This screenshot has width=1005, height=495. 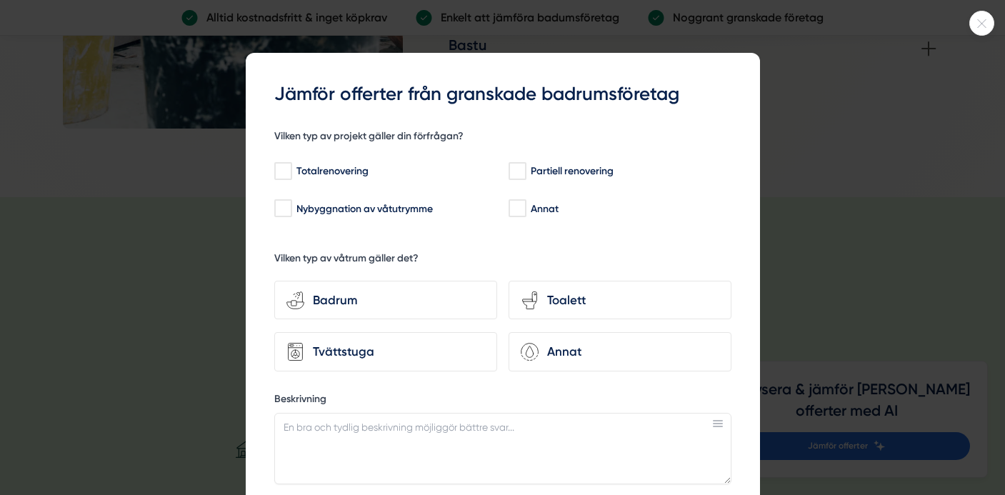 What do you see at coordinates (346, 260) in the screenshot?
I see `h5: Vilken typ av våtrum gäller det?` at bounding box center [346, 260].